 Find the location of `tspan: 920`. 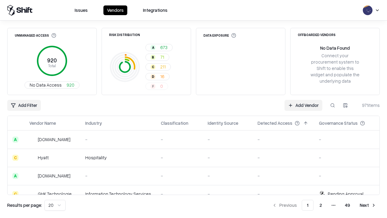

tspan: 920 is located at coordinates (52, 60).